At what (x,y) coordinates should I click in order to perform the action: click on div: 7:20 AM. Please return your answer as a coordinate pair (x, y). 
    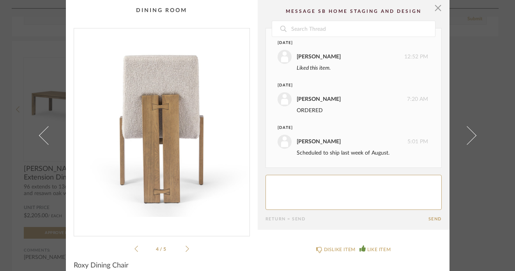
    Looking at the image, I should click on (353, 99).